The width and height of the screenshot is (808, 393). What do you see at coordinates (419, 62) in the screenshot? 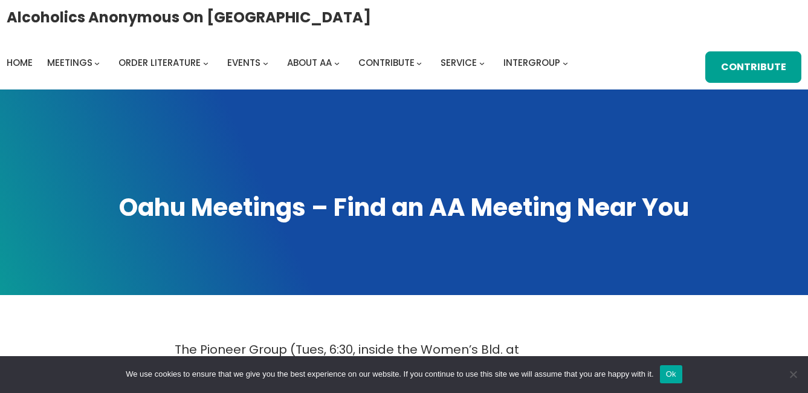
I see `button: Contribute submenu` at bounding box center [419, 62].